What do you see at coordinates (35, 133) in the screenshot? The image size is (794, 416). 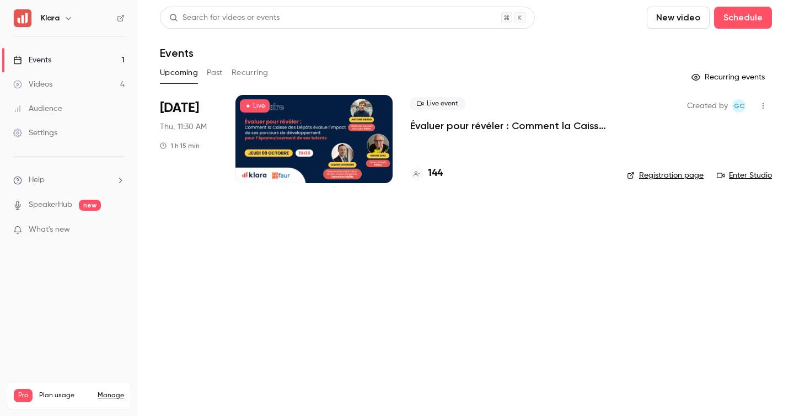 I see `div: Settings` at bounding box center [35, 133].